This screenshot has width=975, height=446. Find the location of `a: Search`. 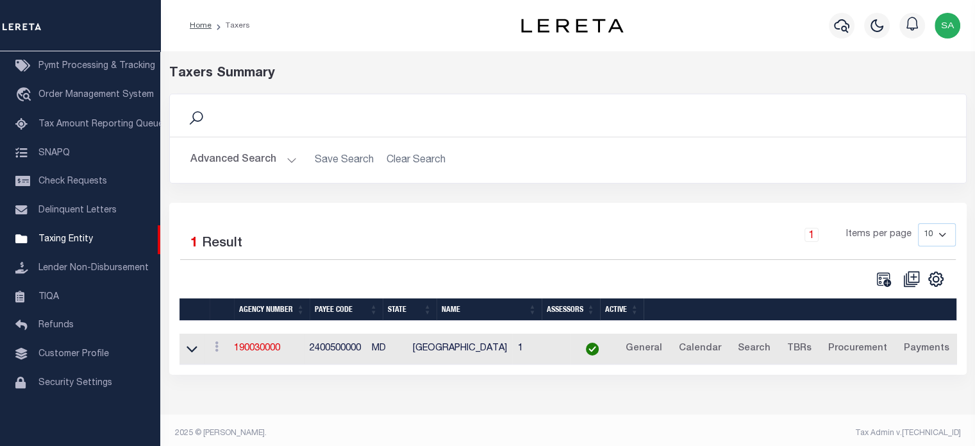

a: Search is located at coordinates (753, 349).